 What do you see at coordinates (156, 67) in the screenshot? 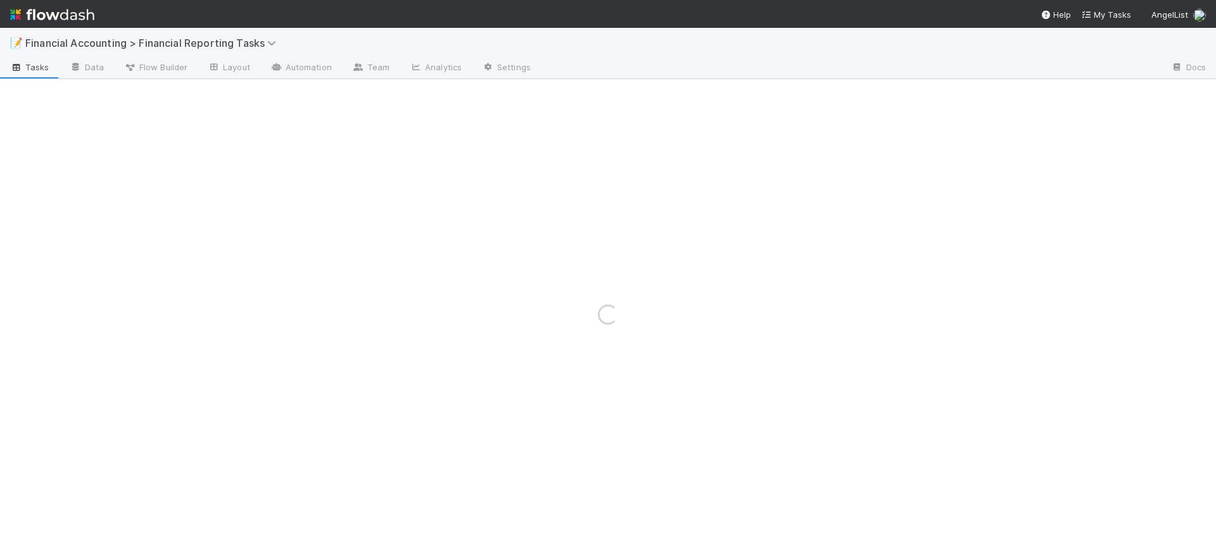
I see `span: Flow Builder` at bounding box center [156, 67].